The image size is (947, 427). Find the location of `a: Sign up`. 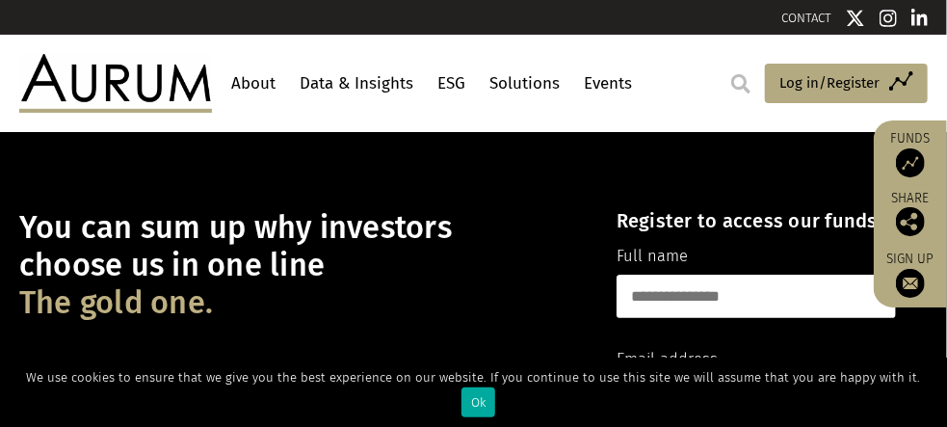

a: Sign up is located at coordinates (910, 274).